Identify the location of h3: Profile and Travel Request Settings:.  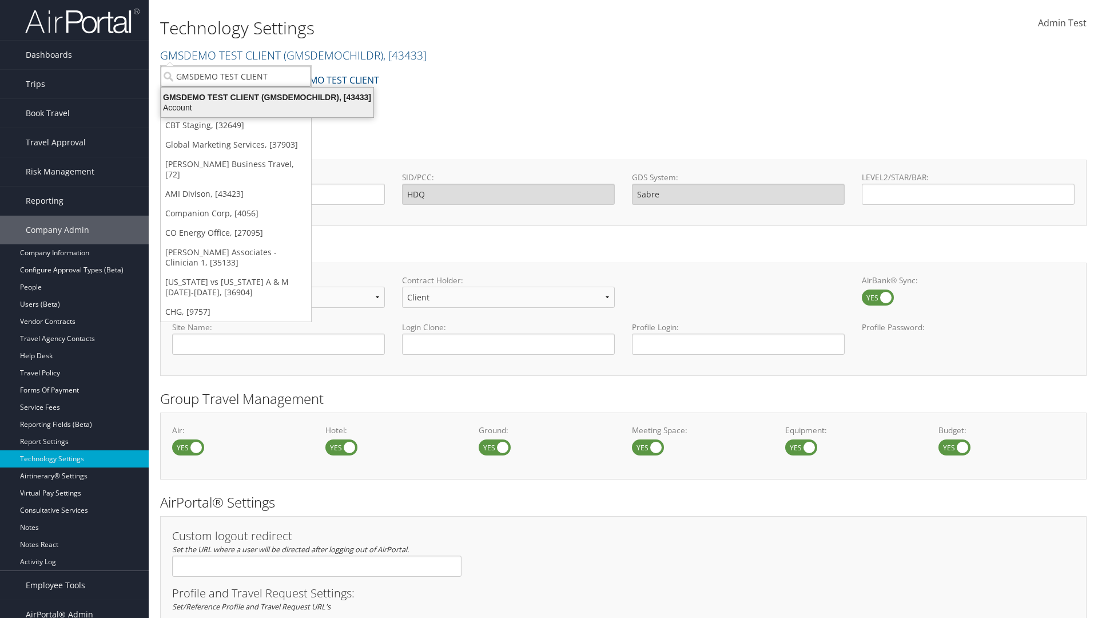
(623, 593).